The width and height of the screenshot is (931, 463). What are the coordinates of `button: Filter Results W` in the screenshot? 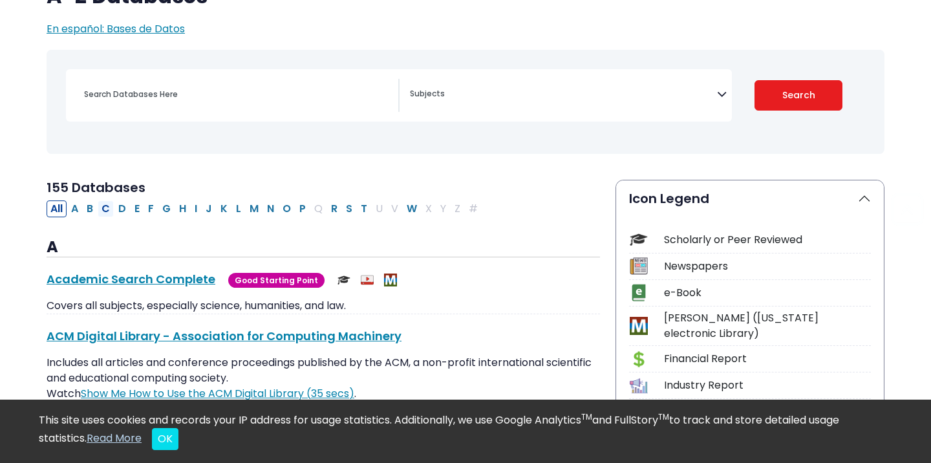 It's located at (412, 209).